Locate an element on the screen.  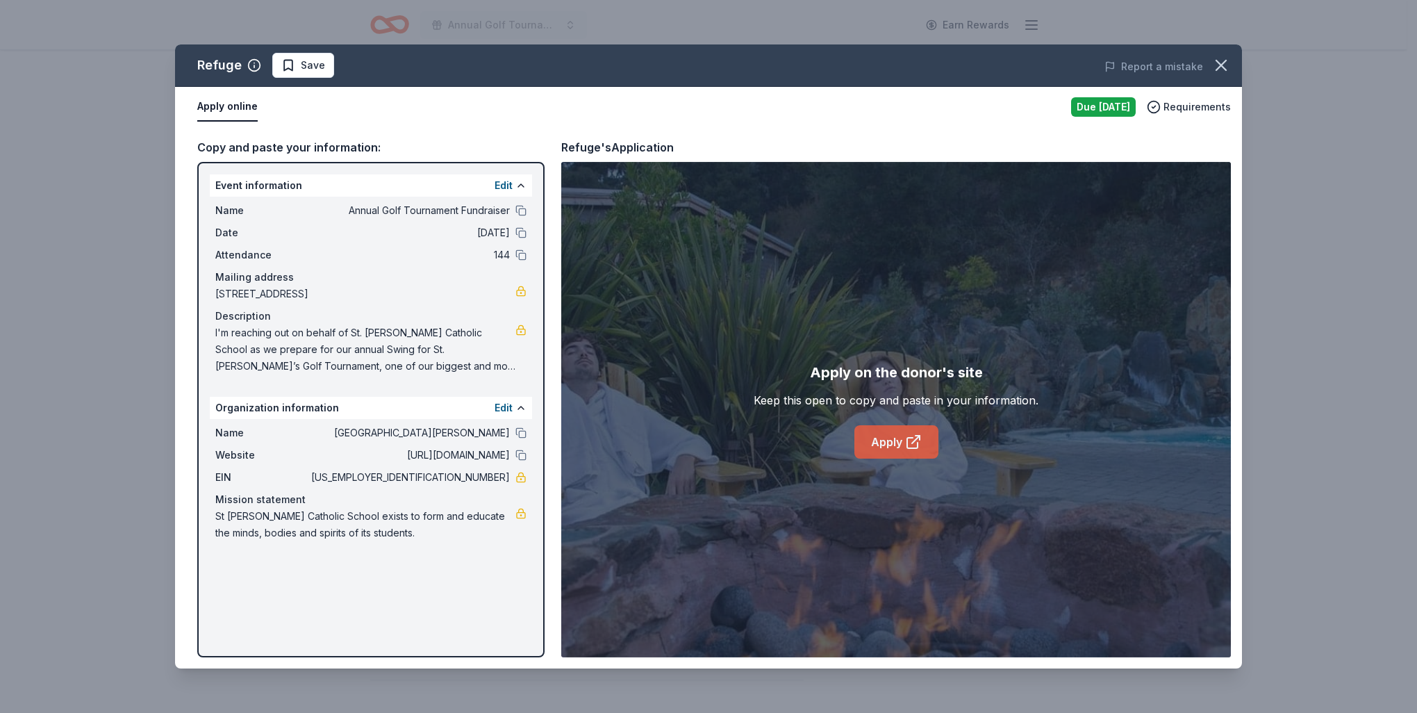
button: Report a mistake is located at coordinates (1154, 67).